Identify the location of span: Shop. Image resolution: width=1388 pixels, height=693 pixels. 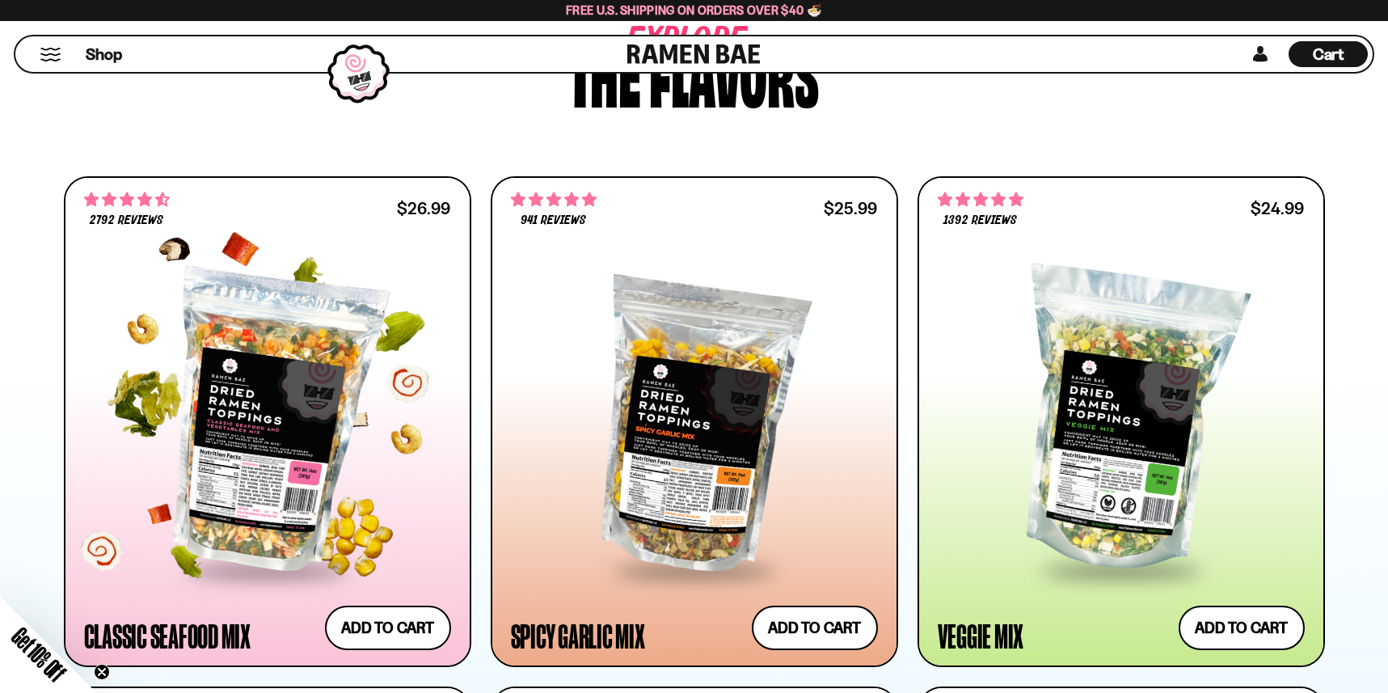
(103, 54).